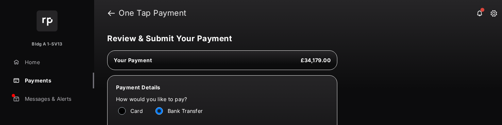 The height and width of the screenshot is (125, 502). I want to click on label: Bank Transfer, so click(185, 111).